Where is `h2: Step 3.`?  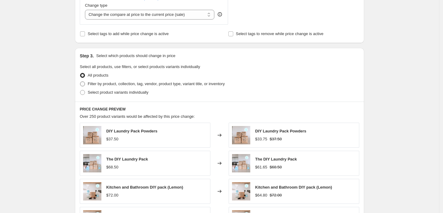 h2: Step 3. is located at coordinates (87, 56).